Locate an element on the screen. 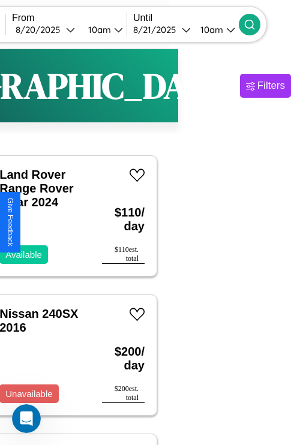 This screenshot has height=445, width=291. h3: $ 110 / day is located at coordinates (123, 220).